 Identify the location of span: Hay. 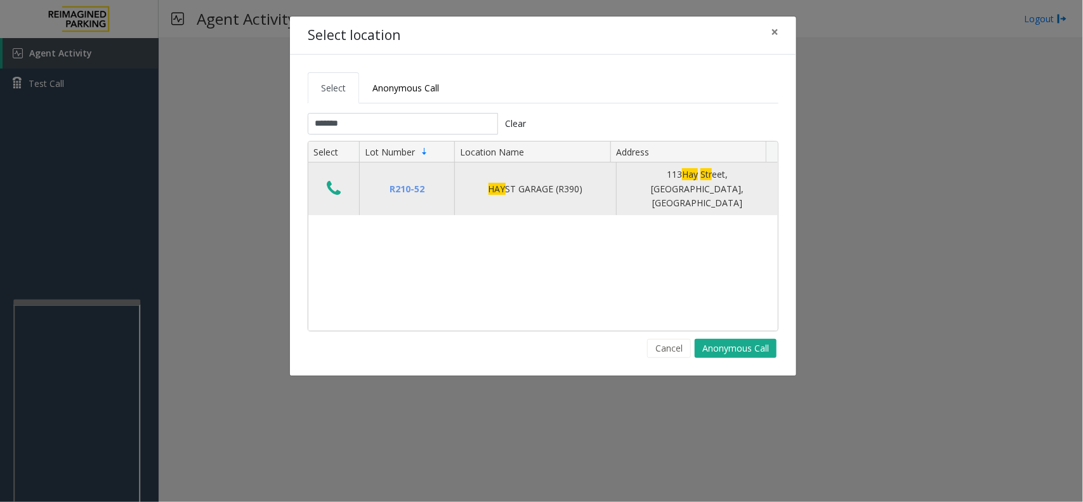
(689, 174).